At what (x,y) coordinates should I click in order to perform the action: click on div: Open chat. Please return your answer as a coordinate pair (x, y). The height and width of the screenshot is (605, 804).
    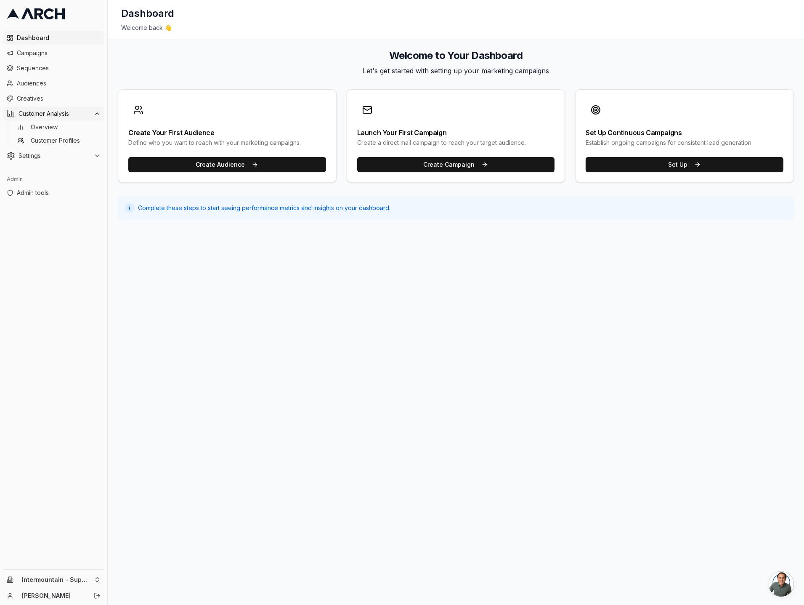
    Looking at the image, I should click on (782, 584).